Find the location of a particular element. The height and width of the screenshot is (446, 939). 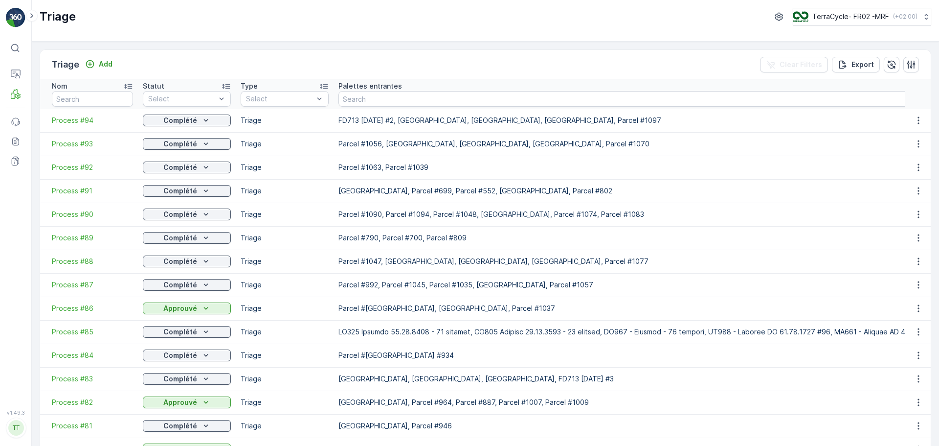

a: Process #88 is located at coordinates (92, 261).